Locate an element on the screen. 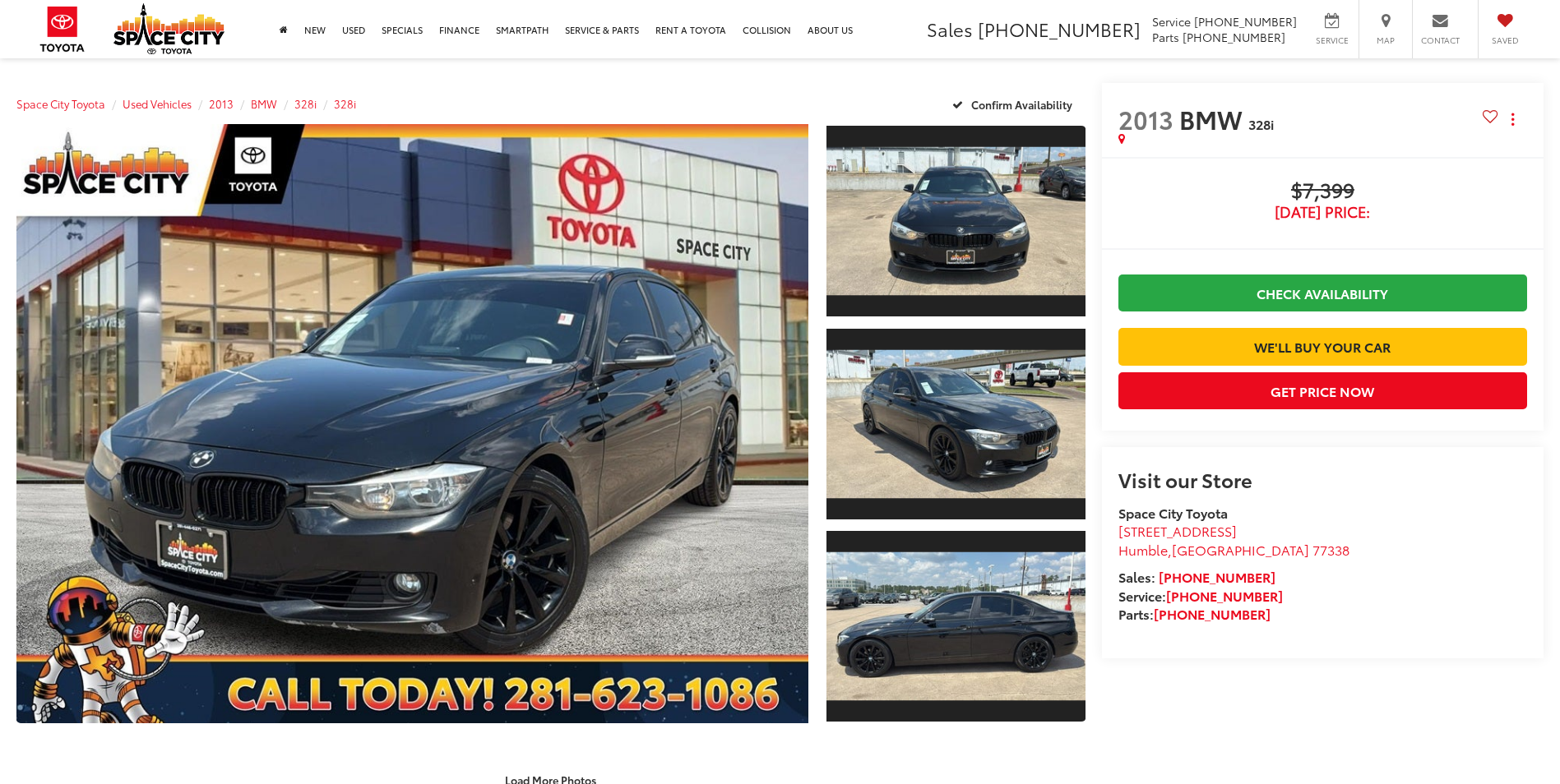 The height and width of the screenshot is (784, 1560). a: Expand Photo 0 is located at coordinates (412, 423).